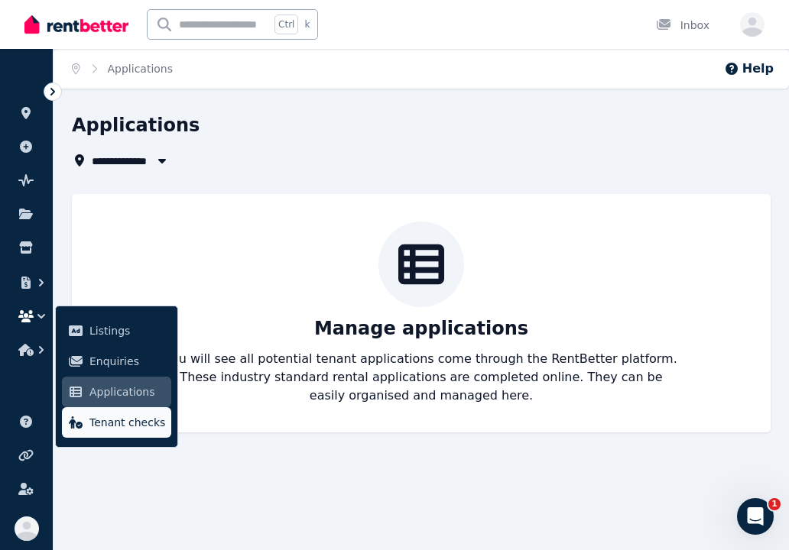 The height and width of the screenshot is (550, 789). I want to click on button: Help, so click(748, 69).